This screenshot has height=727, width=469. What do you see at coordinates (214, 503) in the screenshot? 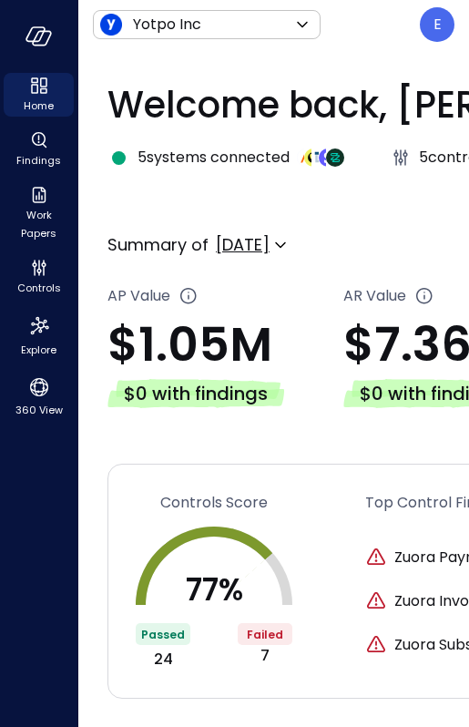
I see `a: Controls Score` at bounding box center [214, 503].